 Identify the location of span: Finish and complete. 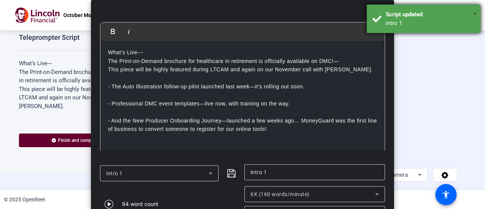
(79, 140).